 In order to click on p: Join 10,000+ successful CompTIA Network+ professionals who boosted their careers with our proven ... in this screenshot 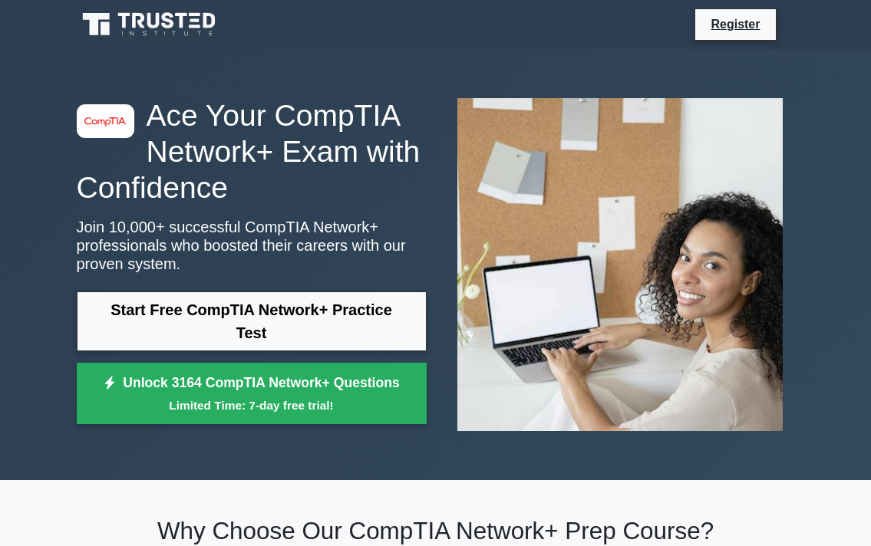, I will do `click(252, 245)`.